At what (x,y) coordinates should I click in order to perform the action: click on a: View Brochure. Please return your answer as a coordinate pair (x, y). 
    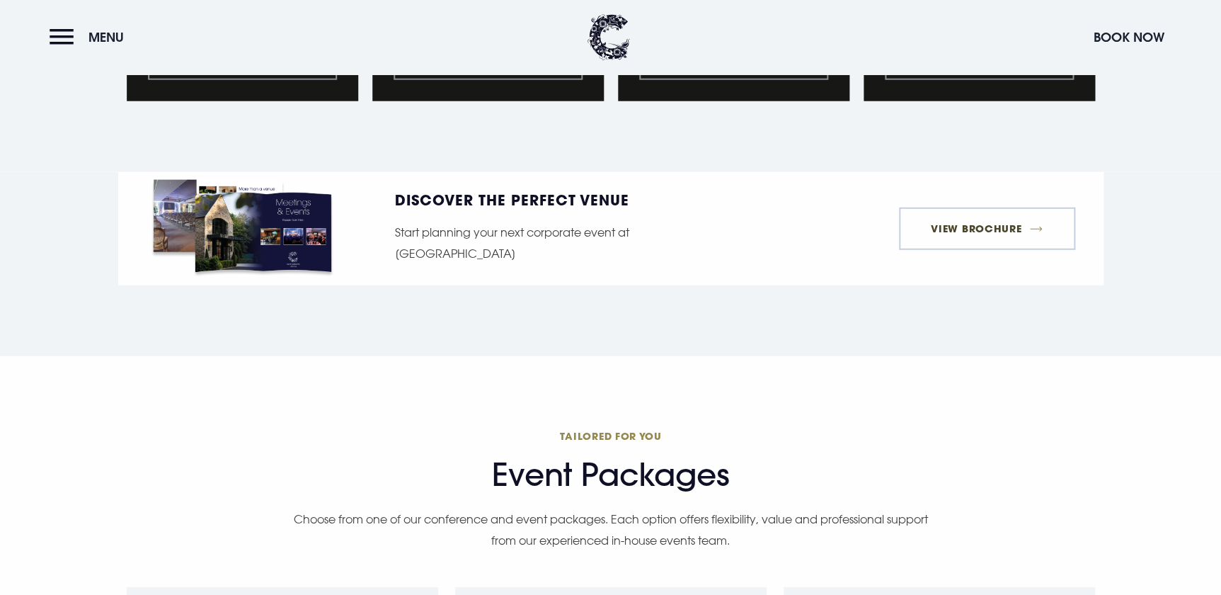
    Looking at the image, I should click on (987, 229).